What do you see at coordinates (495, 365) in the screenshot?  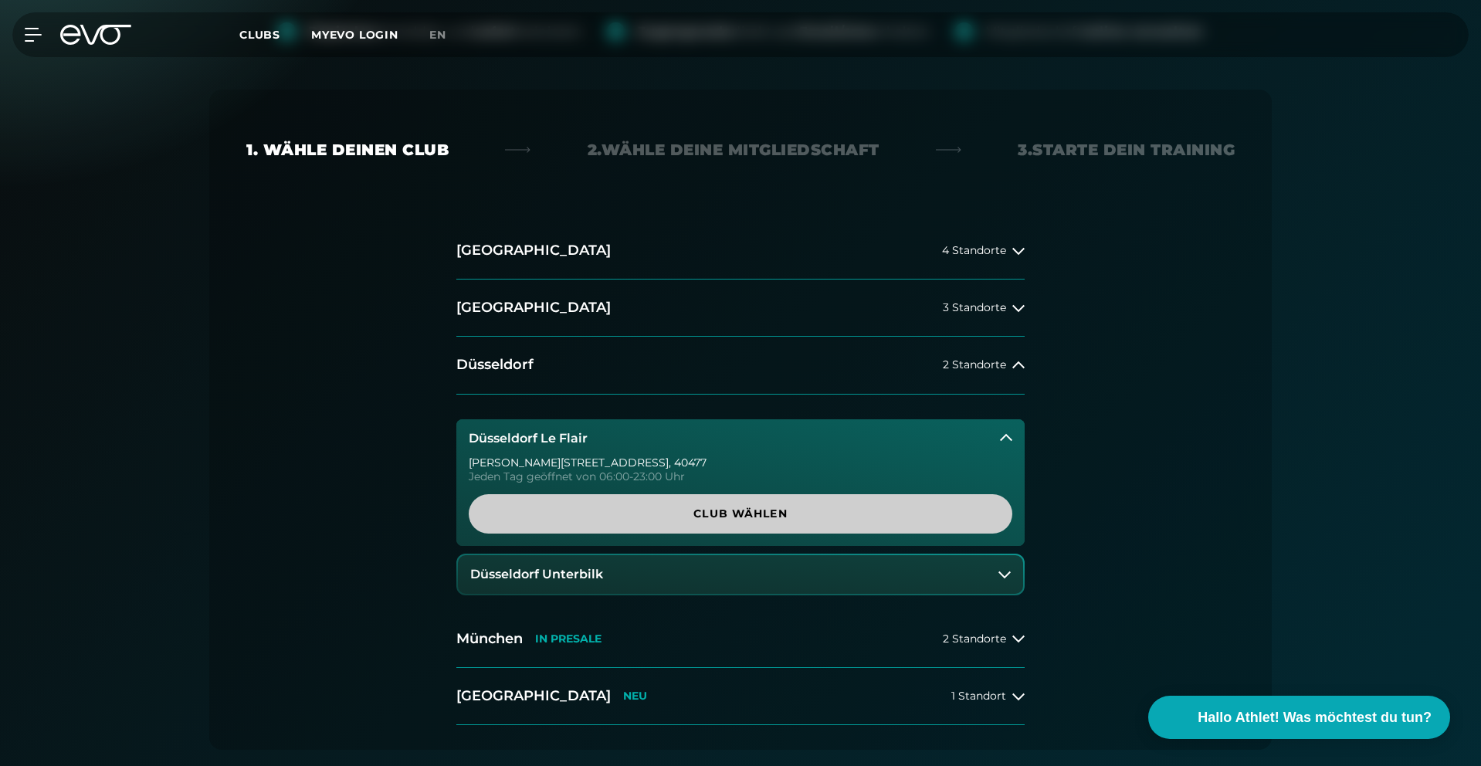 I see `h2: Düsseldorf` at bounding box center [495, 365].